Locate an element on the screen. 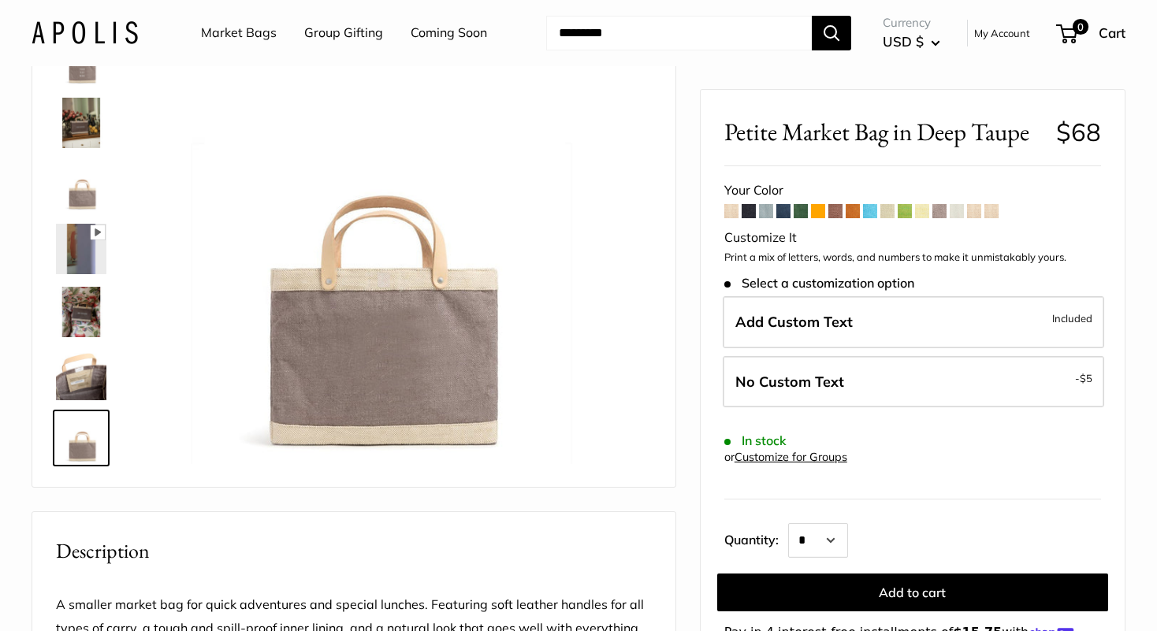 Image resolution: width=1157 pixels, height=631 pixels. div: or is located at coordinates (786, 457).